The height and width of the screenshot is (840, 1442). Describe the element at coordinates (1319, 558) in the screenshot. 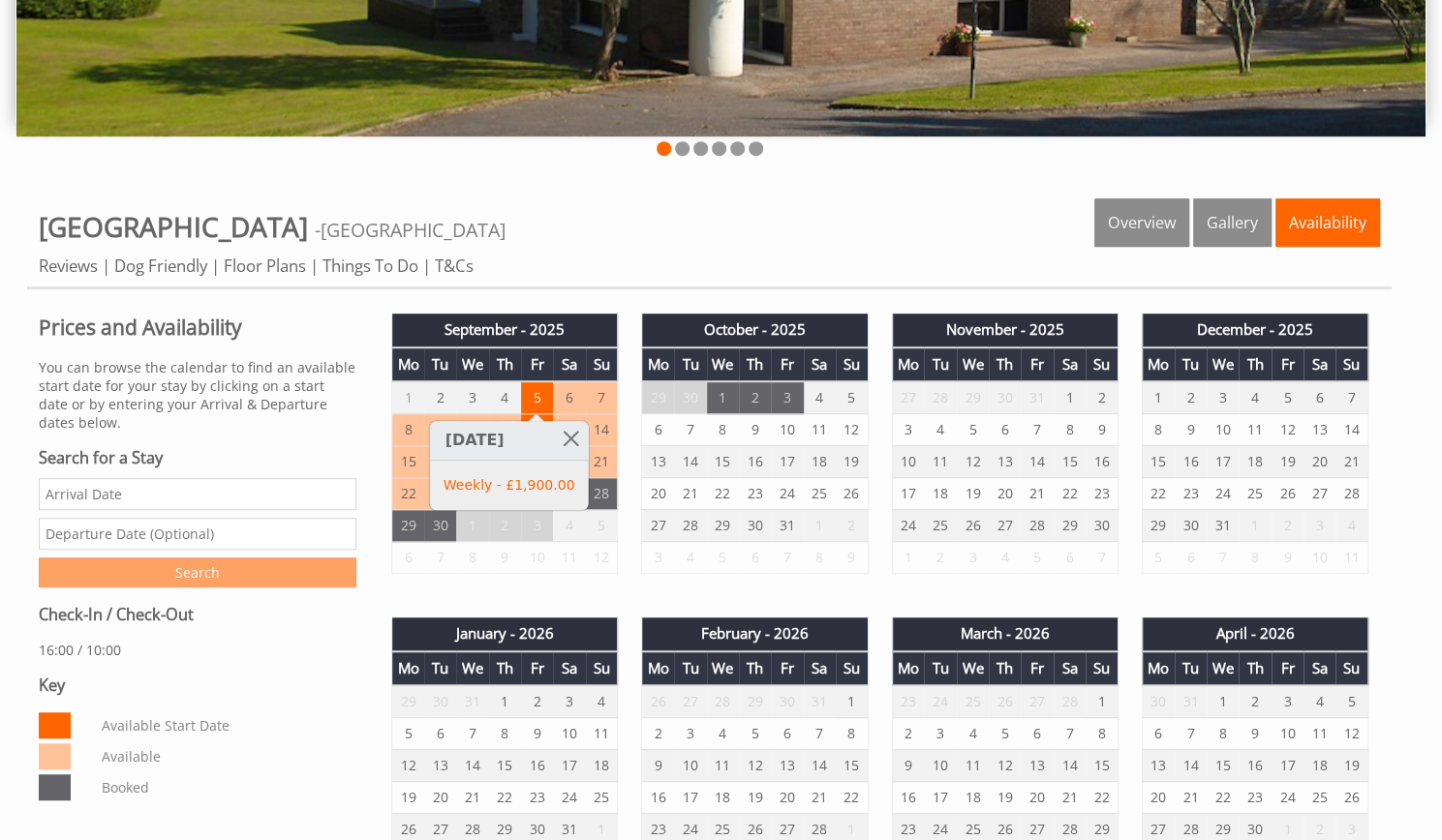

I see `td: 10` at that location.